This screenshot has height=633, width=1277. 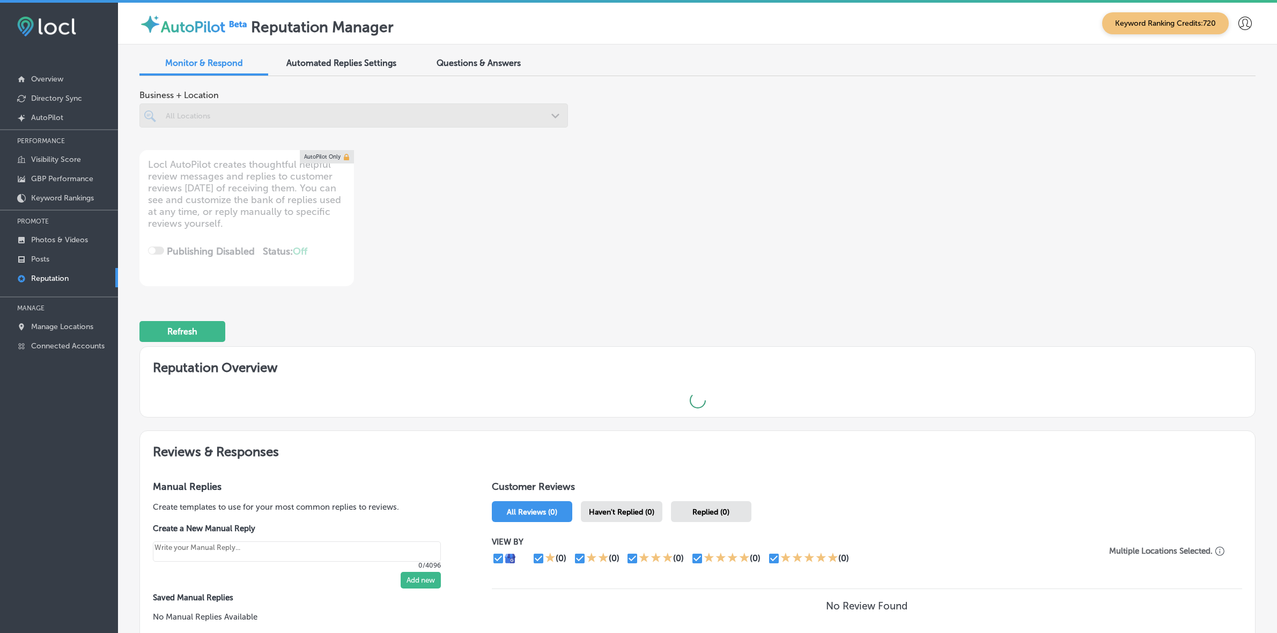 I want to click on label: Saved Manual Replies, so click(x=305, y=598).